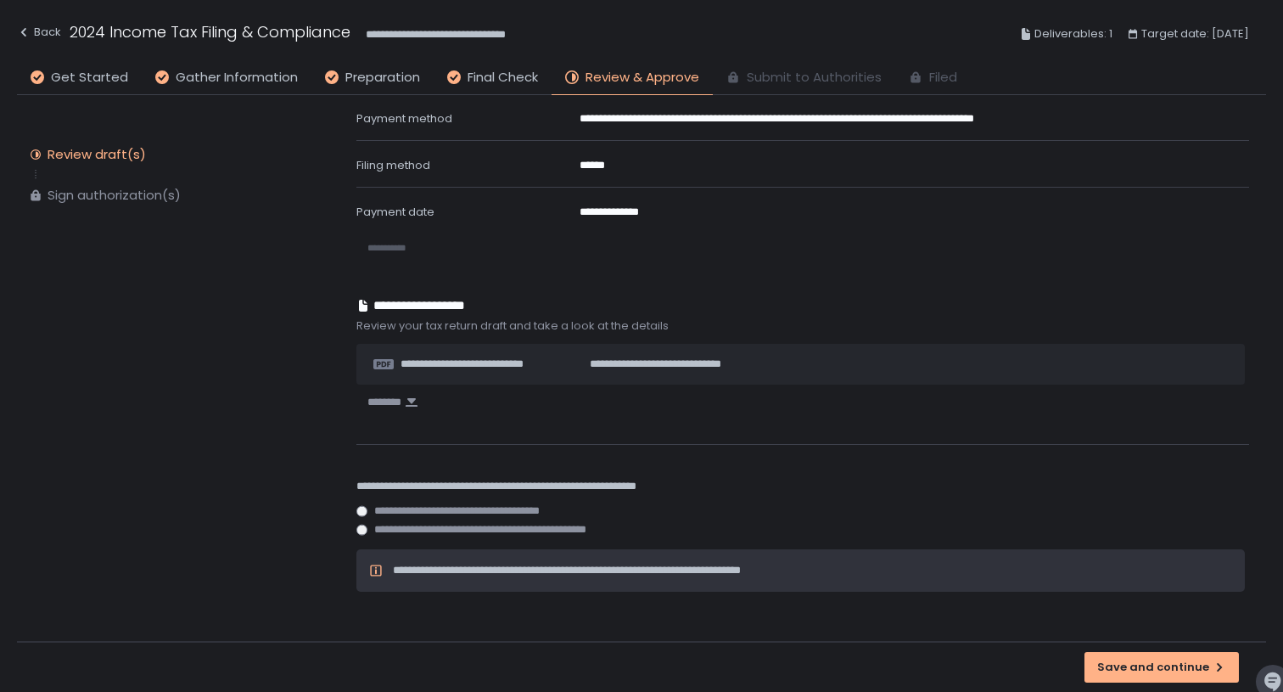  Describe the element at coordinates (383, 77) in the screenshot. I see `span: Preparation` at that location.